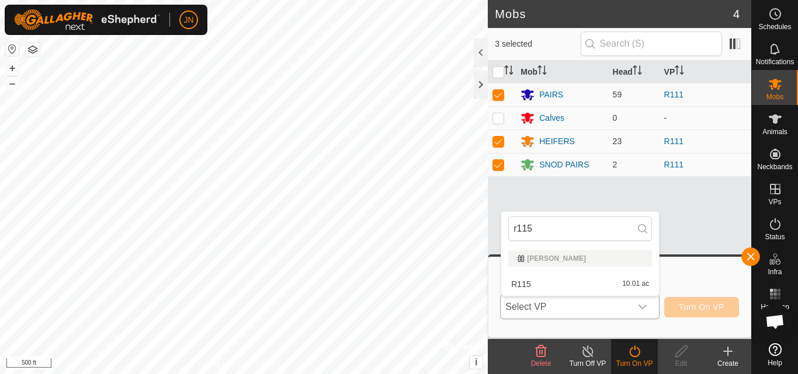 This screenshot has height=374, width=798. What do you see at coordinates (705, 72) in the screenshot?
I see `th: VP` at bounding box center [705, 72].